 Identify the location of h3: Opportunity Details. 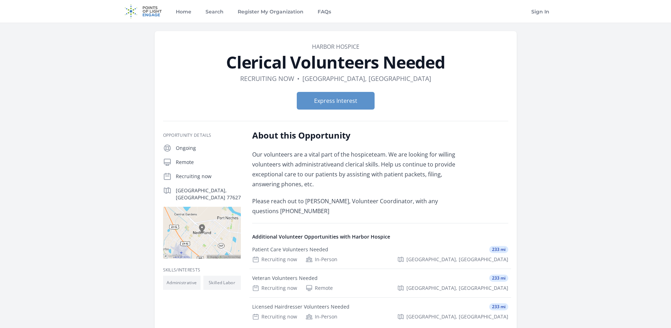
(202, 135).